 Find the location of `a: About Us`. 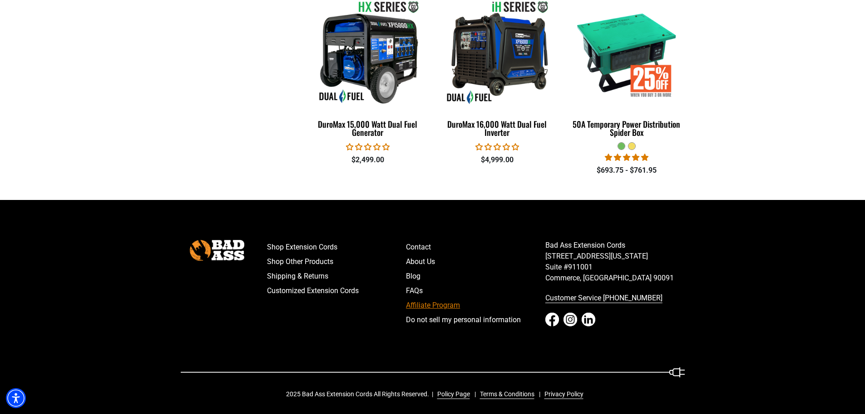

a: About Us is located at coordinates (476, 262).